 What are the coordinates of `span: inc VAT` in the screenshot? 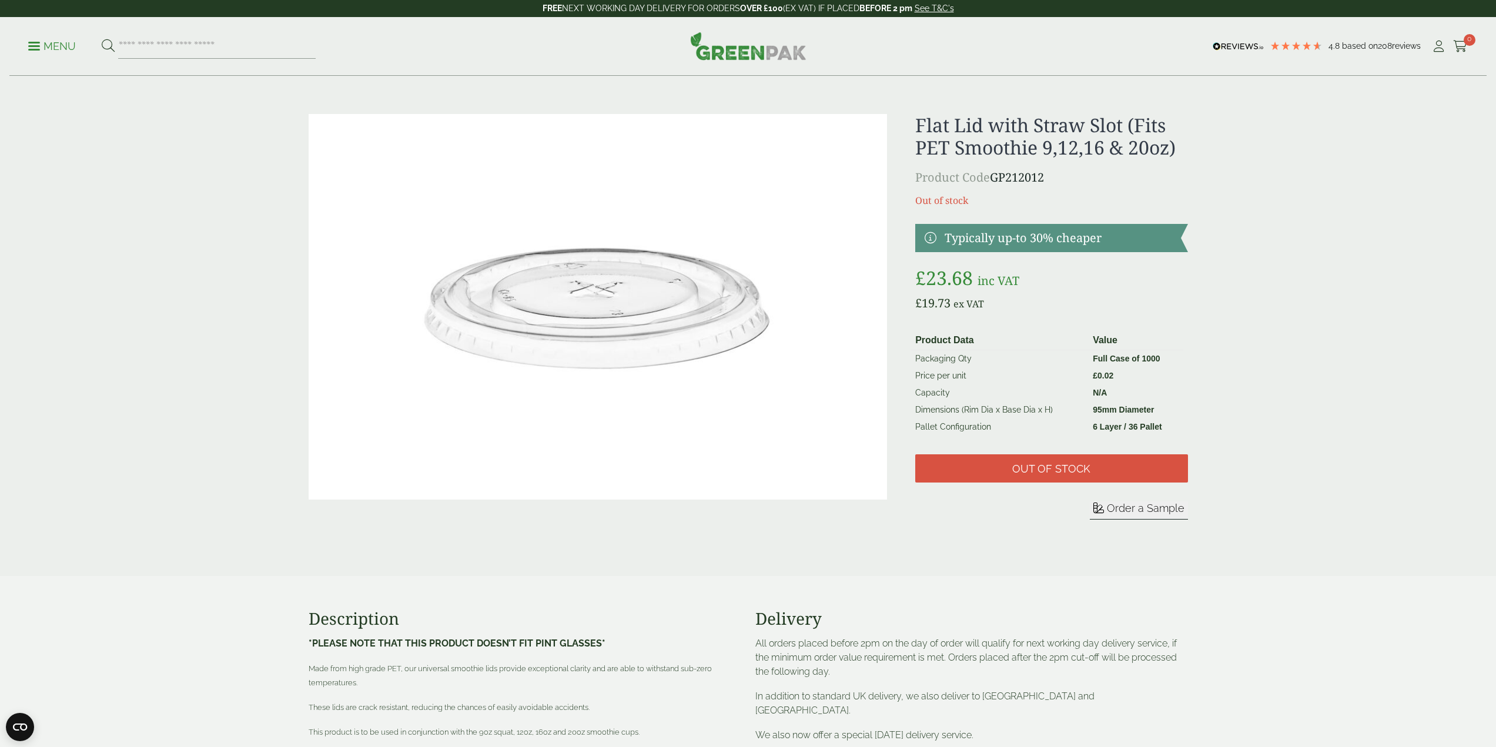 It's located at (998, 280).